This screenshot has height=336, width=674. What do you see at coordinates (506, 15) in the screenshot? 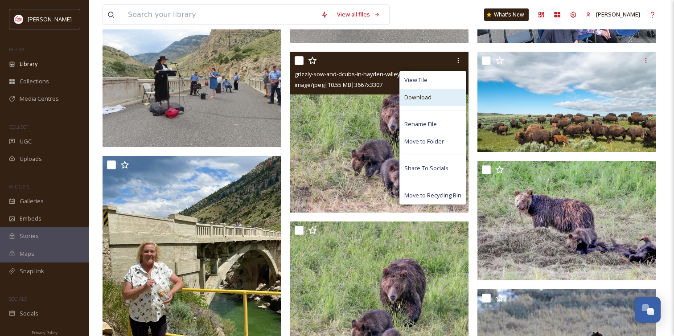
I see `a: What's New` at bounding box center [506, 15].